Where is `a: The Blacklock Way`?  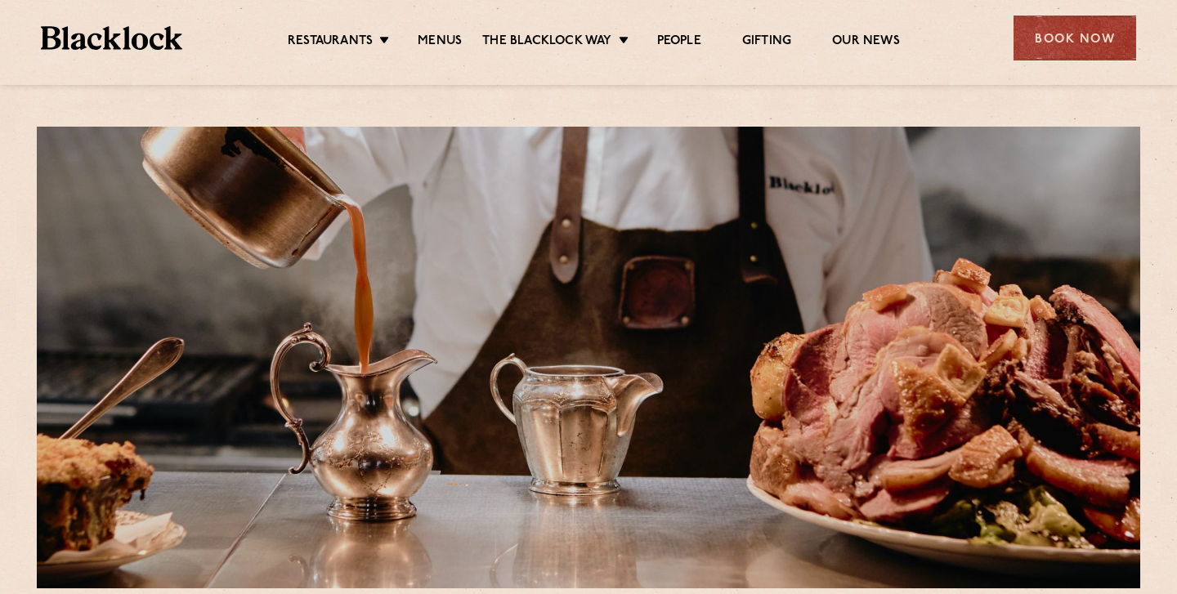
a: The Blacklock Way is located at coordinates (547, 43).